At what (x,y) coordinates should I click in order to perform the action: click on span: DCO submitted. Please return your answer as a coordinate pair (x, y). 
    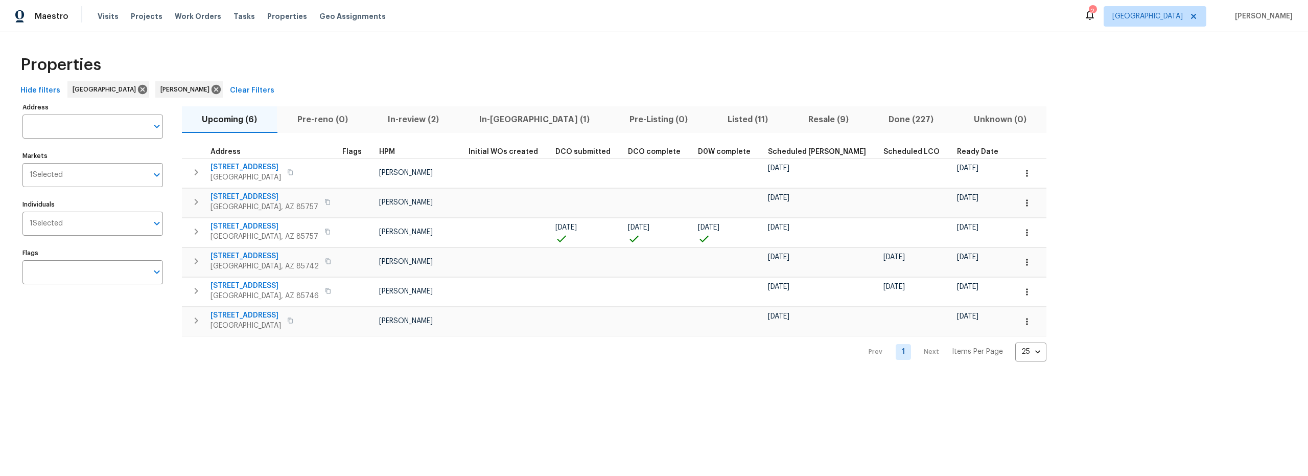
    Looking at the image, I should click on (583, 152).